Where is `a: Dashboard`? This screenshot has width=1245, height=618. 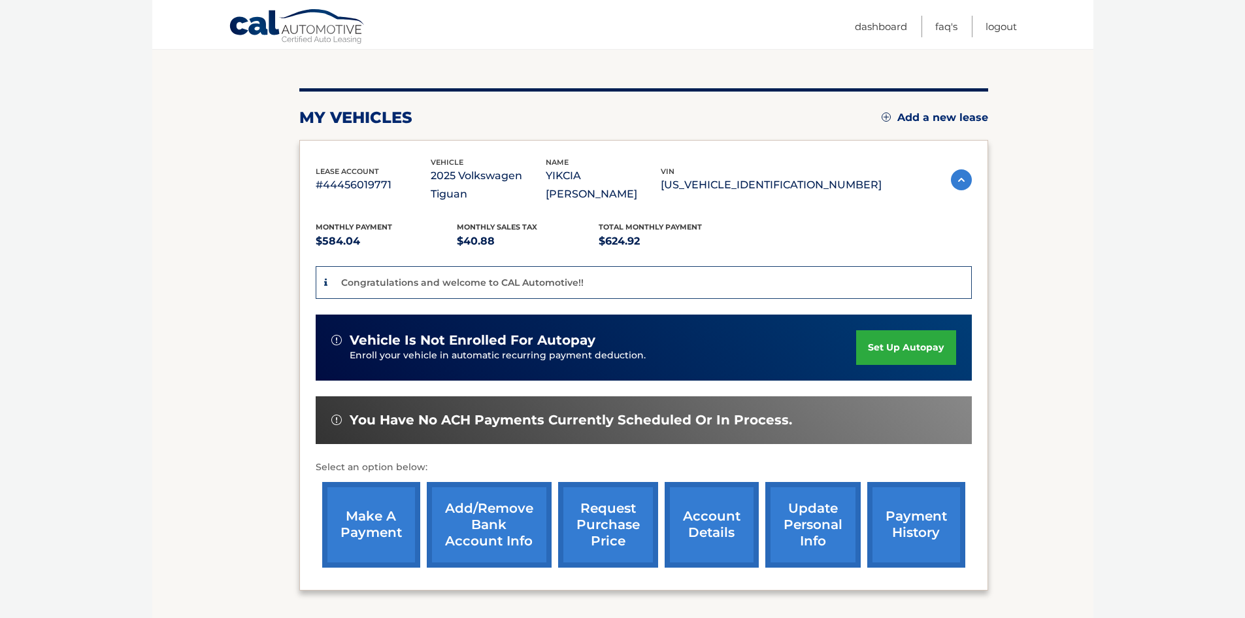 a: Dashboard is located at coordinates (881, 26).